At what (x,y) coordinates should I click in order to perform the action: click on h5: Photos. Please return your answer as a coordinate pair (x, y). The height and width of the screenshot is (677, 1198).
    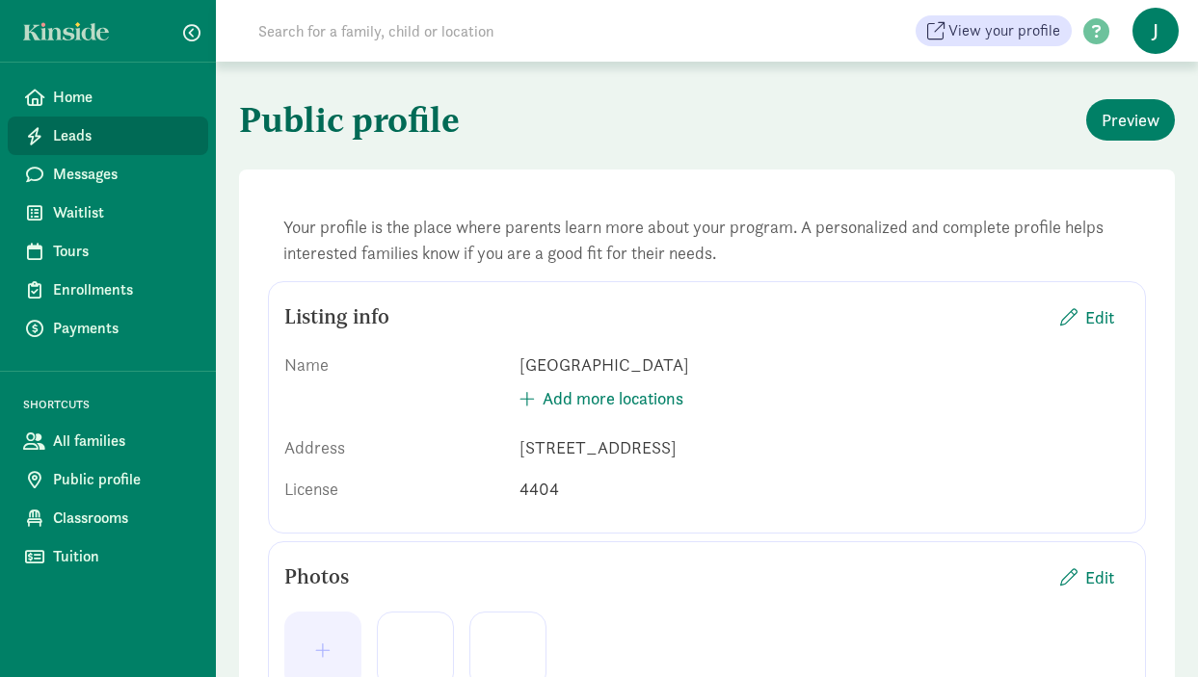
    Looking at the image, I should click on (316, 577).